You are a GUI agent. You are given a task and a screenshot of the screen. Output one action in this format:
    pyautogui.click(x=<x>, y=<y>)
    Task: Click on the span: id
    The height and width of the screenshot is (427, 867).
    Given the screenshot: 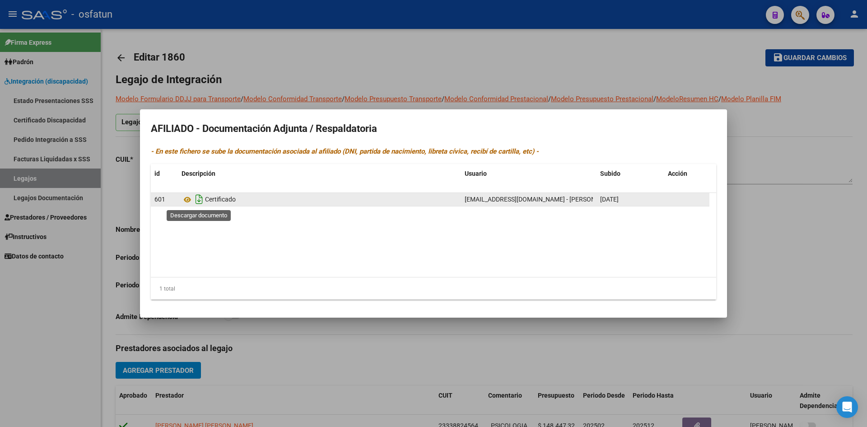 What is the action you would take?
    pyautogui.click(x=157, y=173)
    